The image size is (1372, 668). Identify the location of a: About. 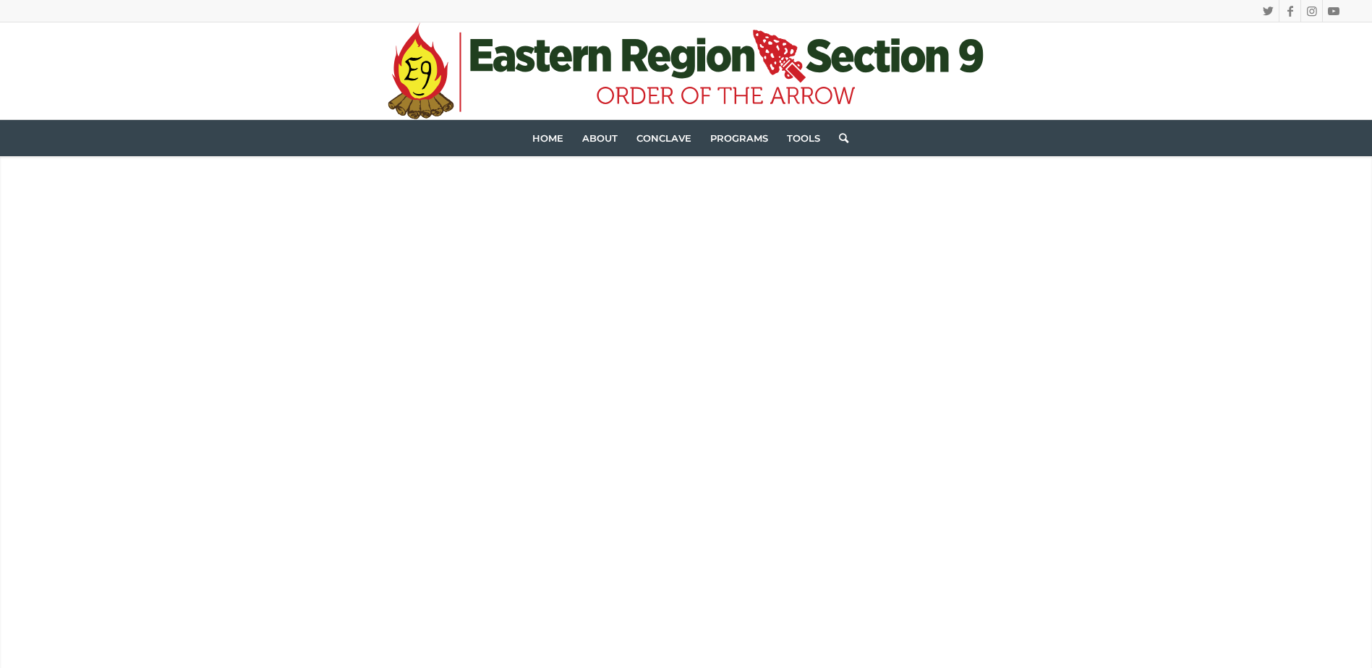
(599, 138).